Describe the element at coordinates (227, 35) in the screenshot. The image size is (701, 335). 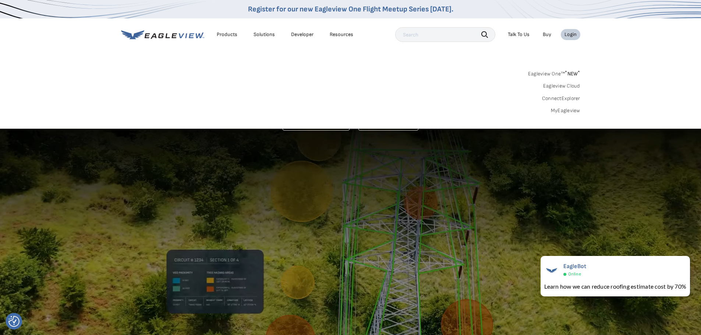
I see `div: Products` at that location.